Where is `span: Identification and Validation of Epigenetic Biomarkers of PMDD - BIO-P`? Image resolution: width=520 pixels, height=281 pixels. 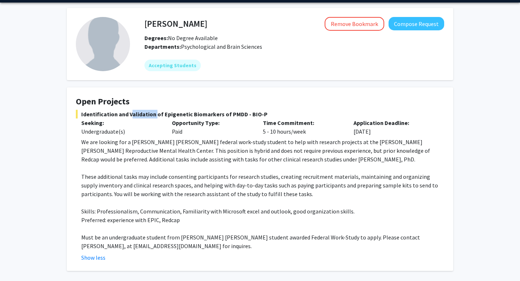
span: Identification and Validation of Epigenetic Biomarkers of PMDD - BIO-P is located at coordinates (260, 114).